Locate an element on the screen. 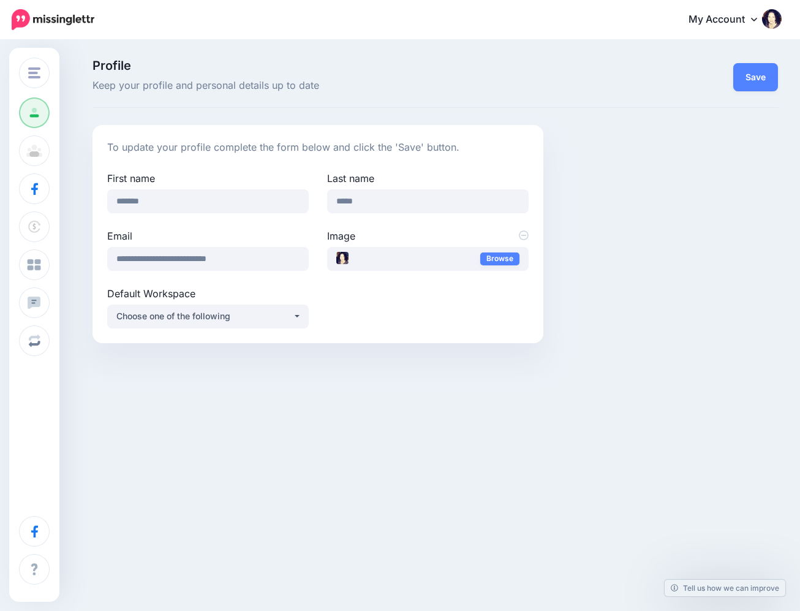 Image resolution: width=800 pixels, height=611 pixels. span: Keep your profile and personal details up to date is located at coordinates (318, 86).